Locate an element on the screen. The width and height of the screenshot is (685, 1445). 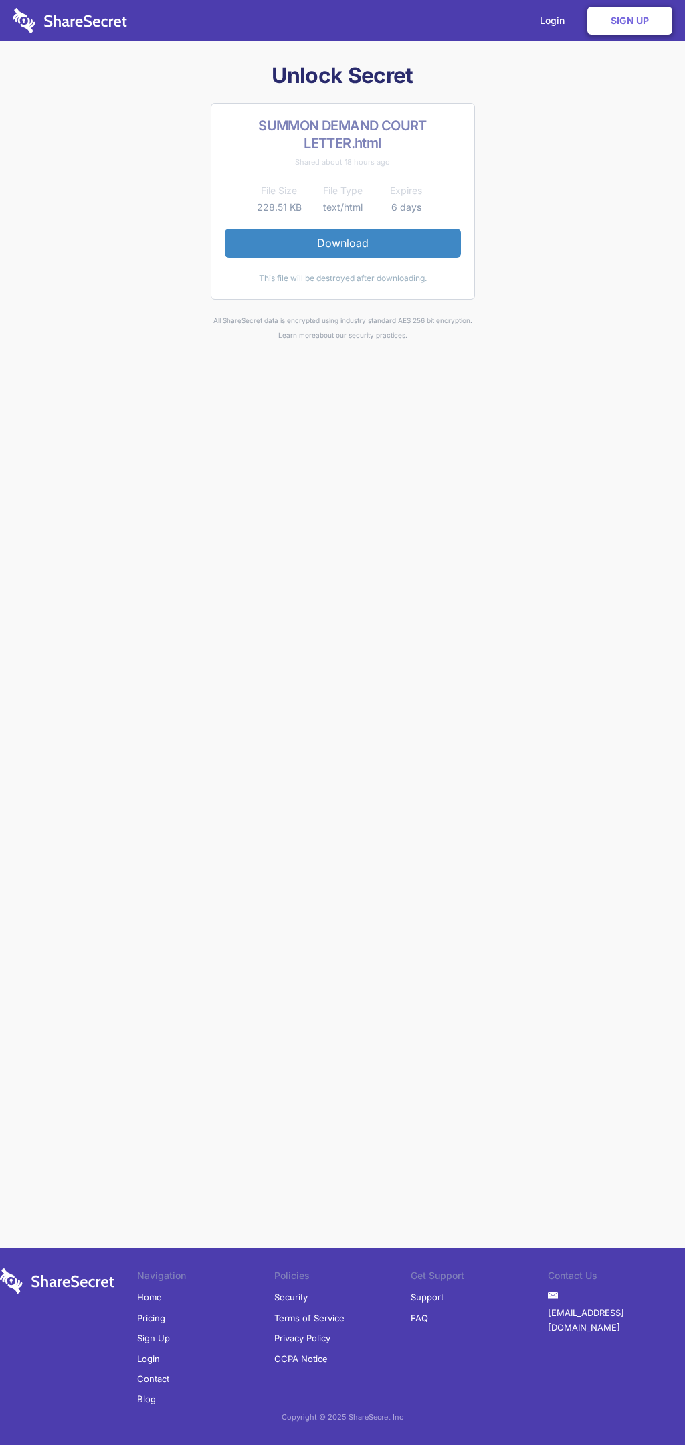
a: Download is located at coordinates (343, 243).